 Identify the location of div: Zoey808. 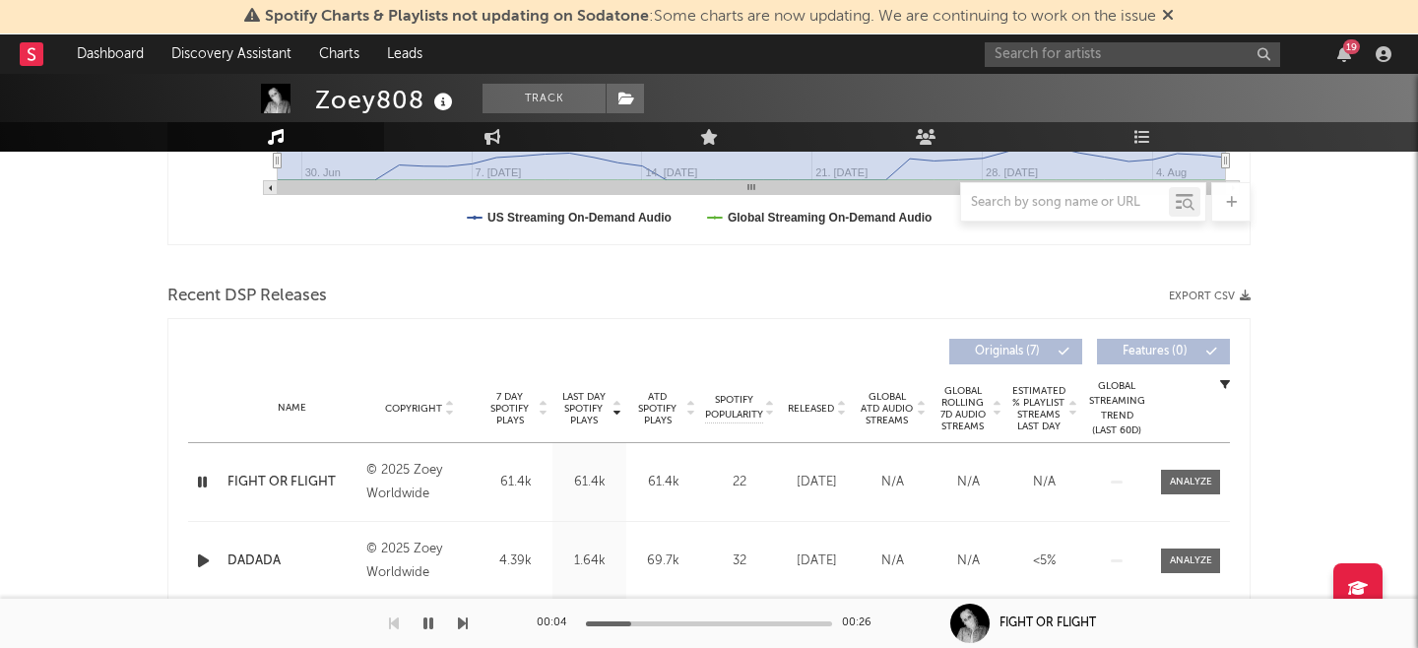
(386, 99).